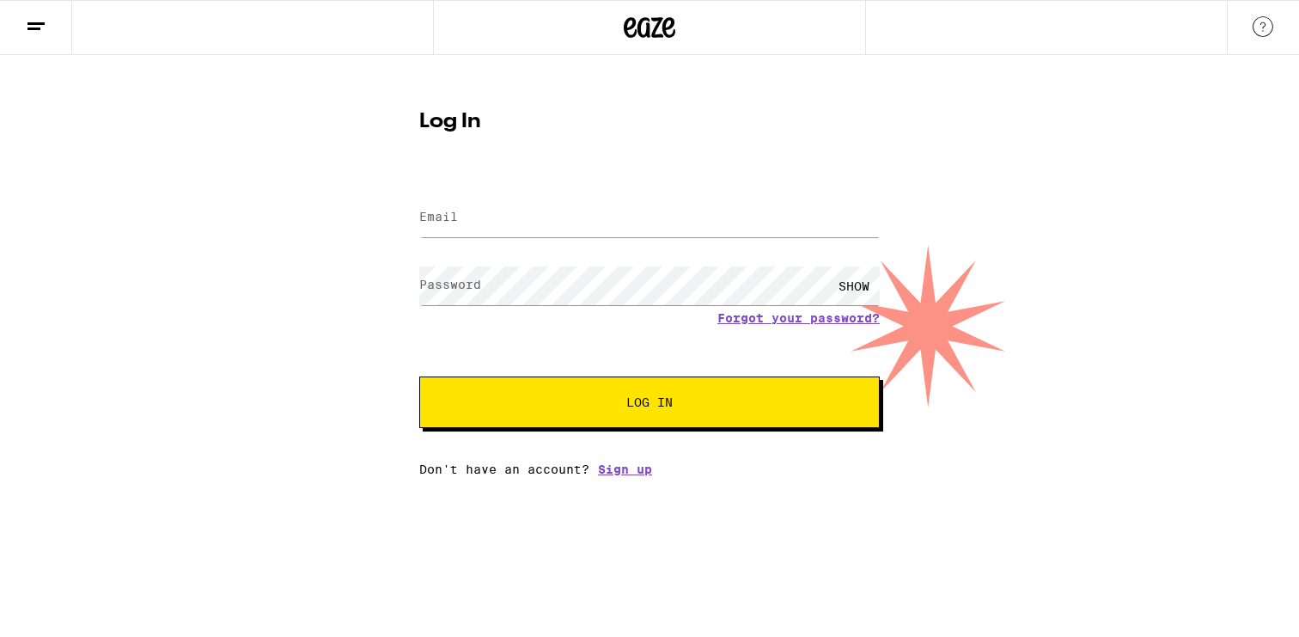 The height and width of the screenshot is (637, 1299). I want to click on label: Password, so click(450, 284).